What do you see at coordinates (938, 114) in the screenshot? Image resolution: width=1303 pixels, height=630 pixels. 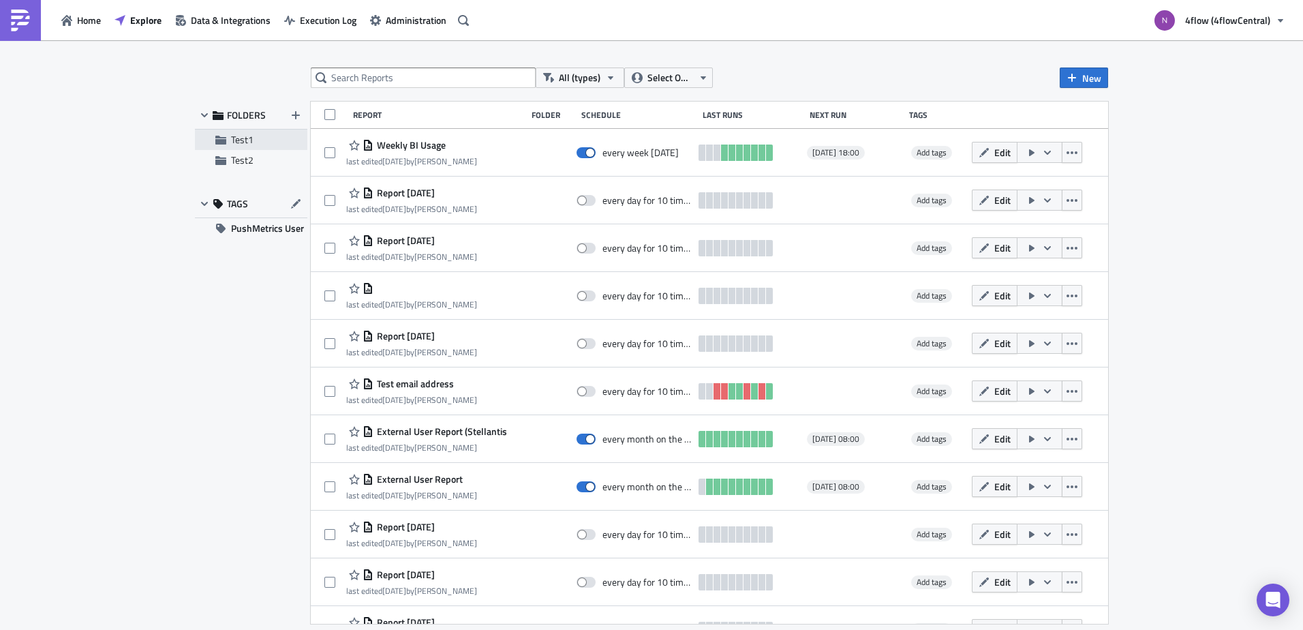 I see `div: Tags` at bounding box center [938, 114].